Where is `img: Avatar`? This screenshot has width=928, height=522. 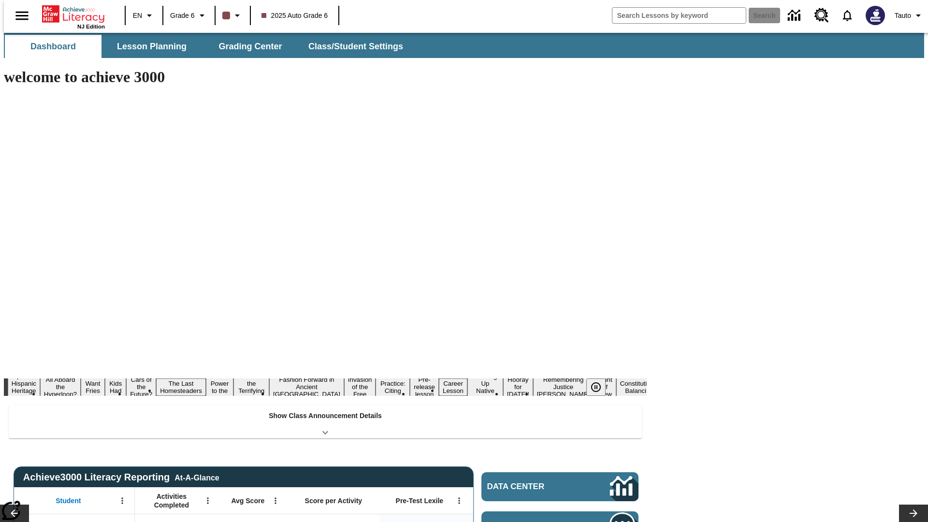
img: Avatar is located at coordinates (875, 15).